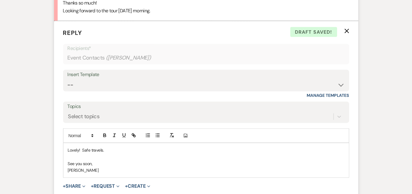 The width and height of the screenshot is (412, 194). Describe the element at coordinates (137, 187) in the screenshot. I see `button: Create` at that location.